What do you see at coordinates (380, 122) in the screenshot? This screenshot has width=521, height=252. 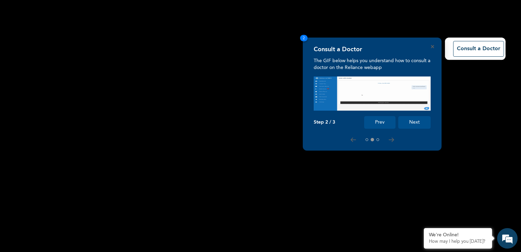 I see `button: Prev` at bounding box center [380, 122].